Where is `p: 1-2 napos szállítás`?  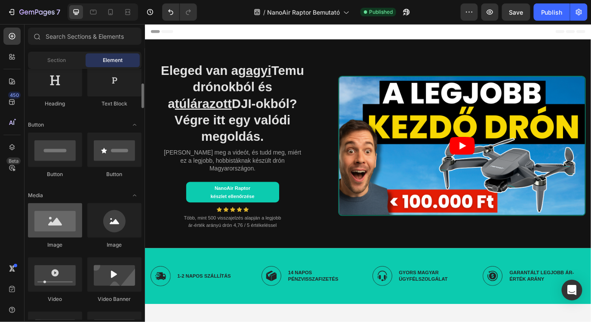
p: 1-2 napos szállítás is located at coordinates (68, 291).